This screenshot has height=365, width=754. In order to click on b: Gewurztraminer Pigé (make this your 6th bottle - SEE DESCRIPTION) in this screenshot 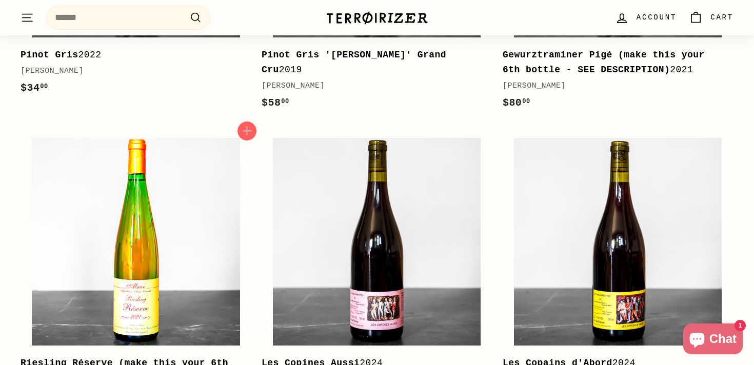, I will do `click(604, 62)`.